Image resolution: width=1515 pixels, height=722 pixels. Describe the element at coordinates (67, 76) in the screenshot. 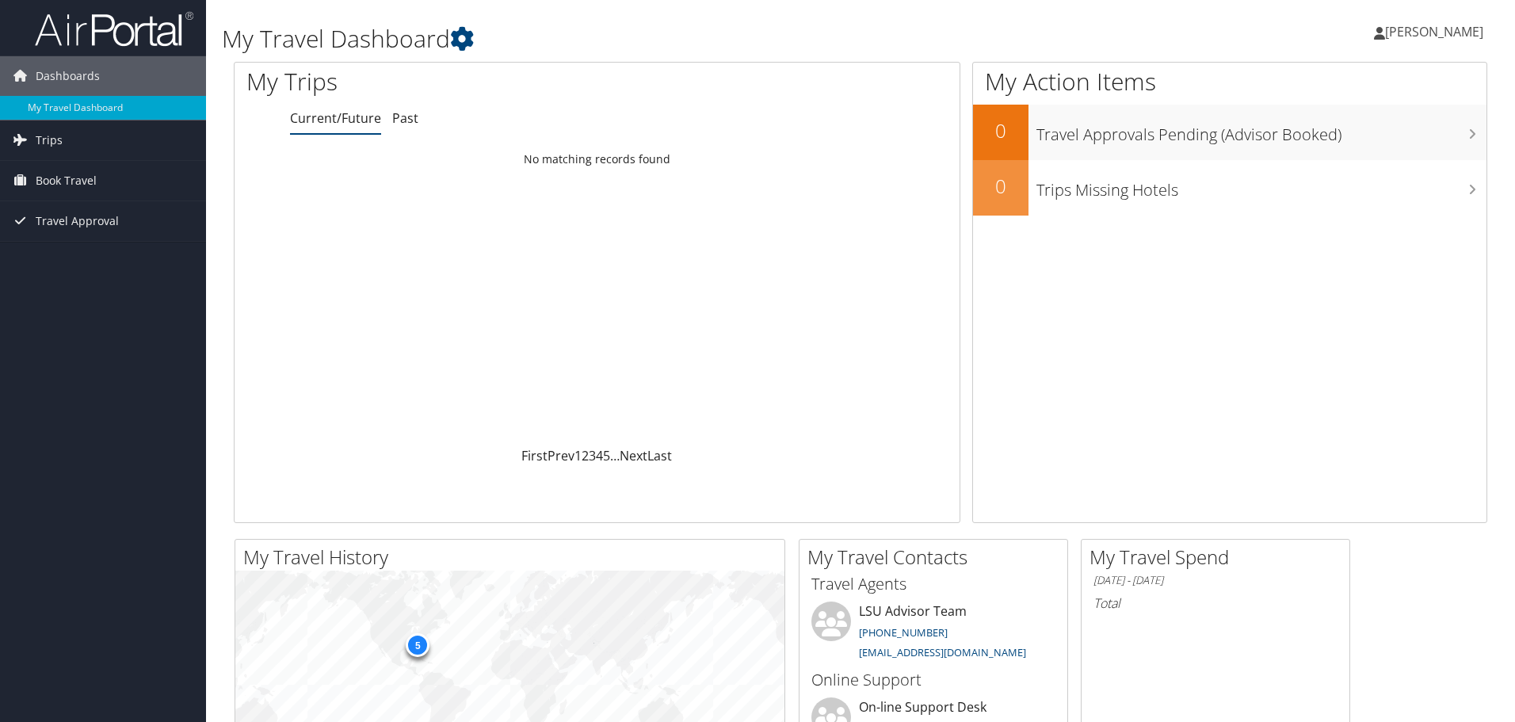

I see `span: Dashboards` at that location.